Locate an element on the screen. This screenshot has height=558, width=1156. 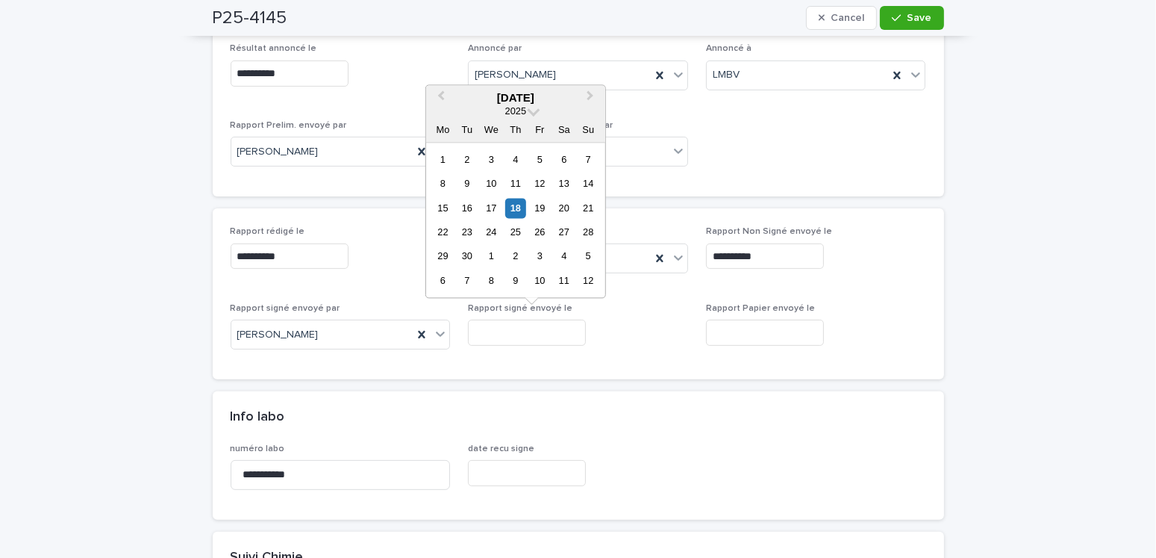
div: Choose Sunday, 7 September 2025 is located at coordinates (588, 159).